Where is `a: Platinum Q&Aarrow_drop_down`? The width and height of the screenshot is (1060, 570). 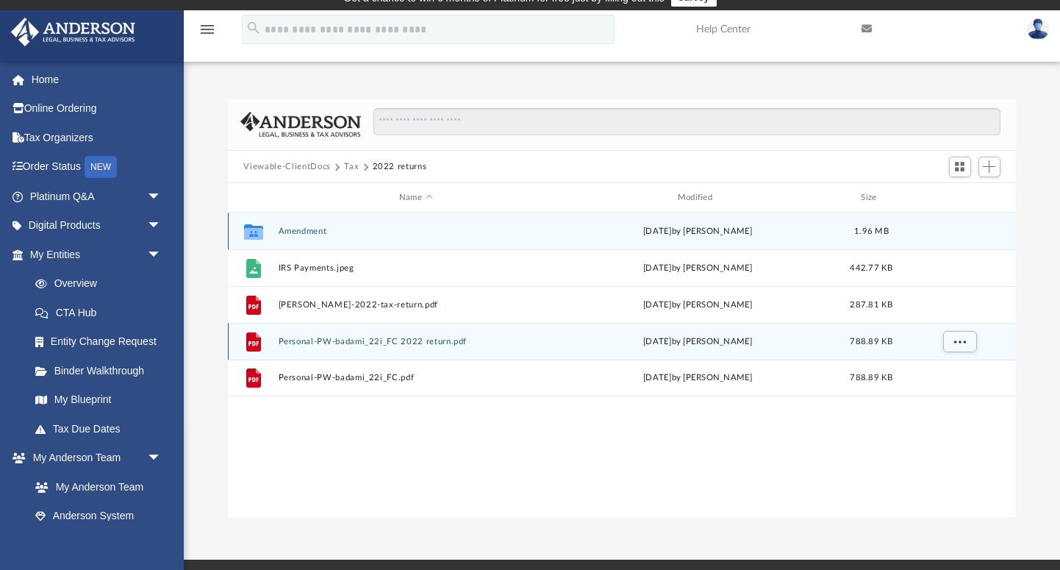
a: Platinum Q&Aarrow_drop_down is located at coordinates (97, 196).